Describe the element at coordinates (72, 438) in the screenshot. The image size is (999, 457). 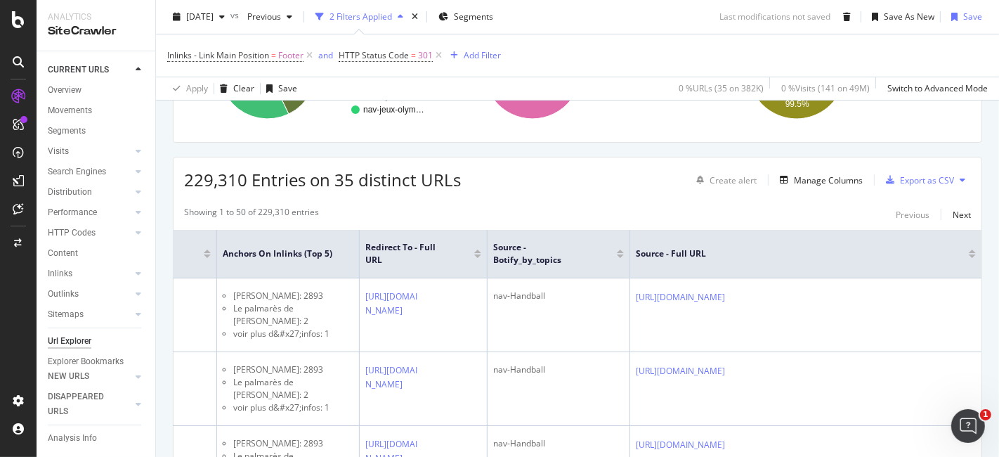
I see `div: Analysis Info` at that location.